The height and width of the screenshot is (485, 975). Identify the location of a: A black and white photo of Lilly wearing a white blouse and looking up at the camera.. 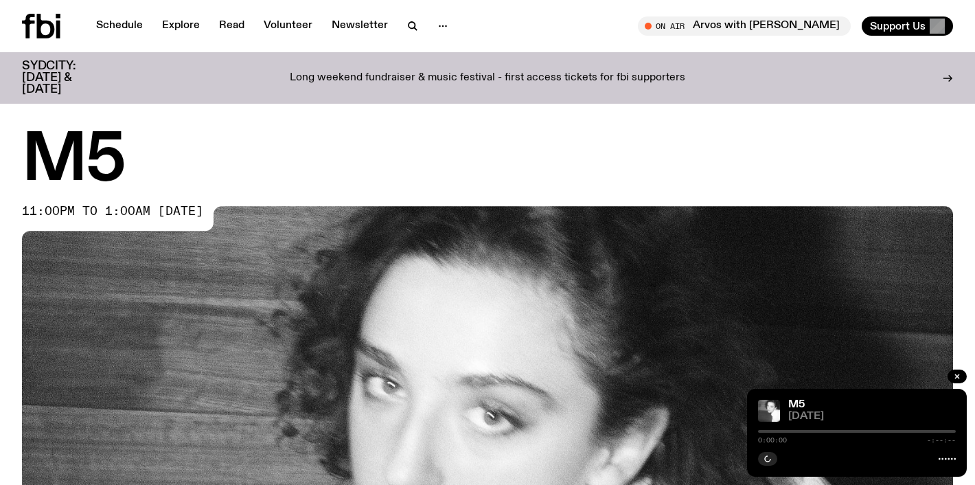
(769, 411).